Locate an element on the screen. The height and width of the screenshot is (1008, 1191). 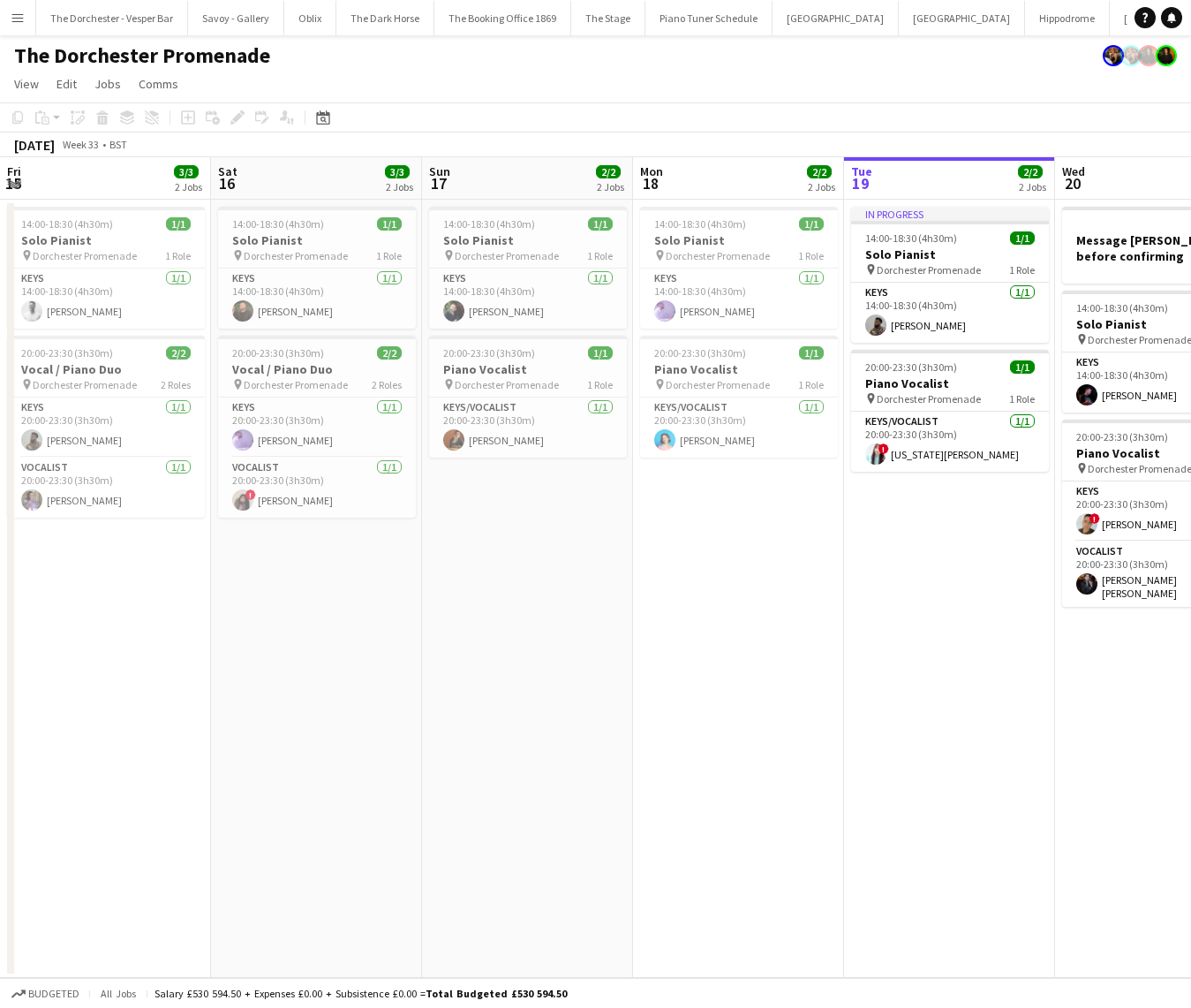
app-job-card: 20:00-23:30 (3h30m)1/1Piano Vocalist Dorchester Promenade1 RoleKeys/Vocalist1/120:00-23:30 (3h30m... is located at coordinates (528, 397).